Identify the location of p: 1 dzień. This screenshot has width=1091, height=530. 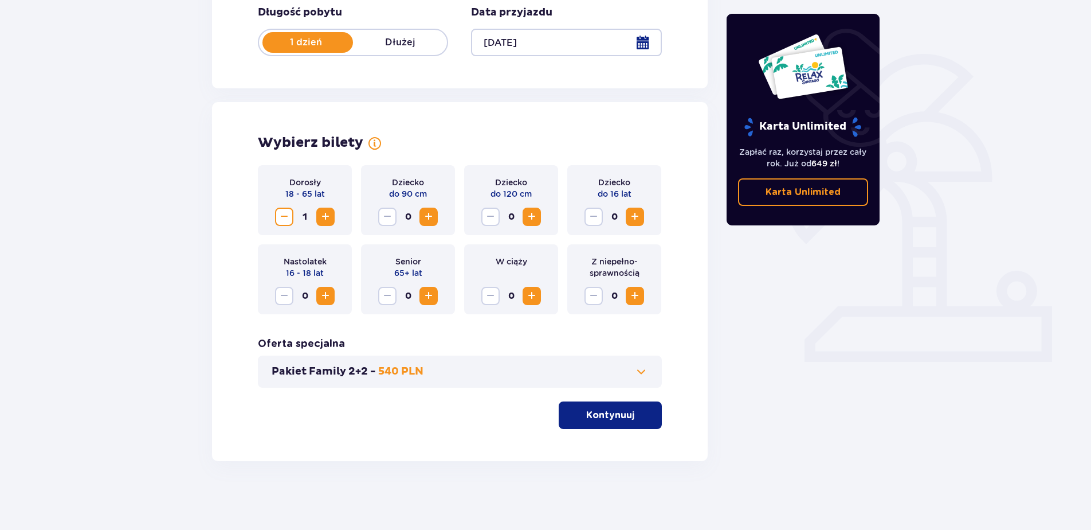
(306, 42).